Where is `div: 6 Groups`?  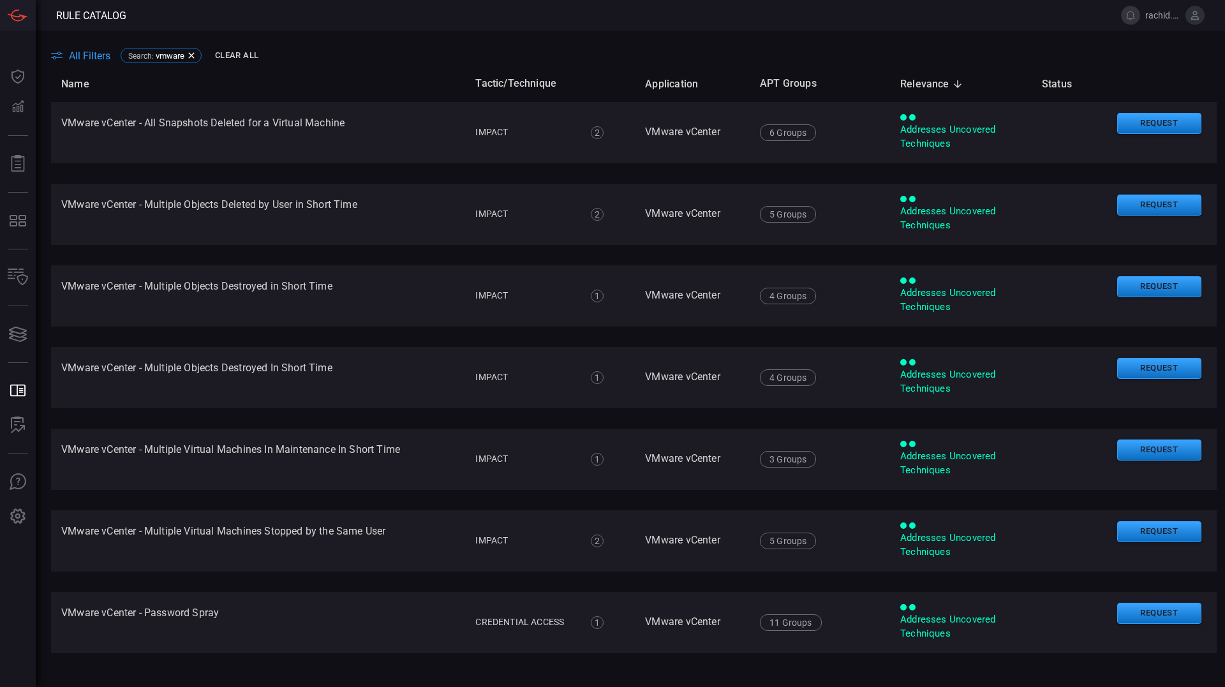
div: 6 Groups is located at coordinates (788, 133).